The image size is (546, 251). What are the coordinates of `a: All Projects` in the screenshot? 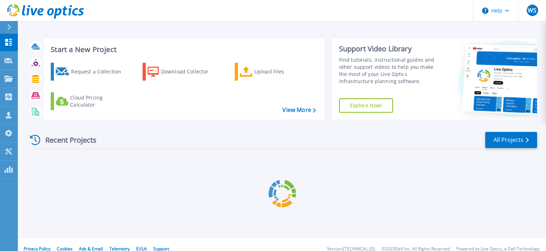 It's located at (511, 140).